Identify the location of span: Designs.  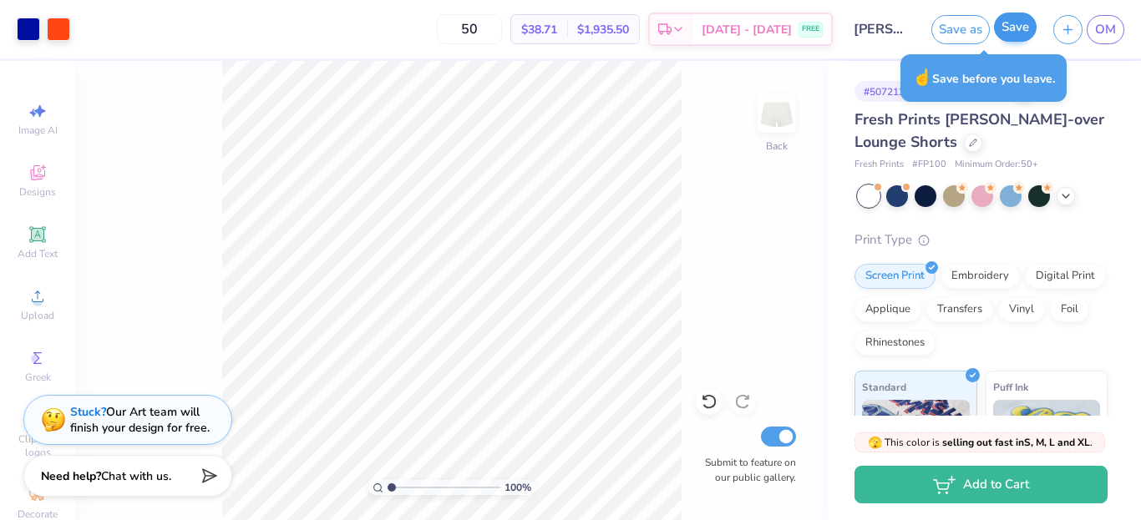
(38, 192).